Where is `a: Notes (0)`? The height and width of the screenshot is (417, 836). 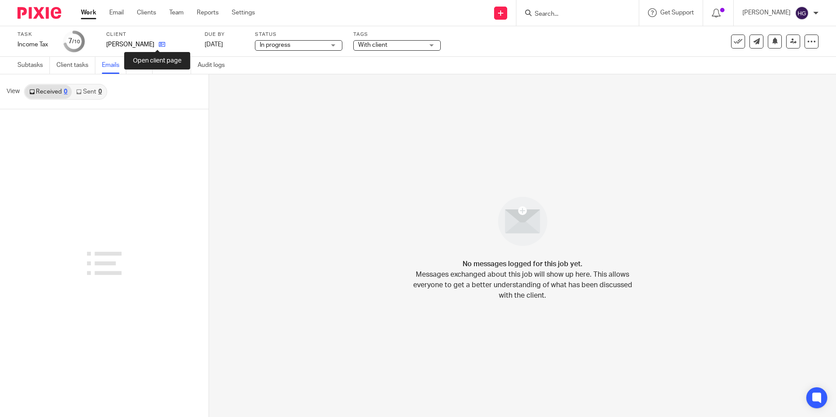 a: Notes (0) is located at coordinates (175, 65).